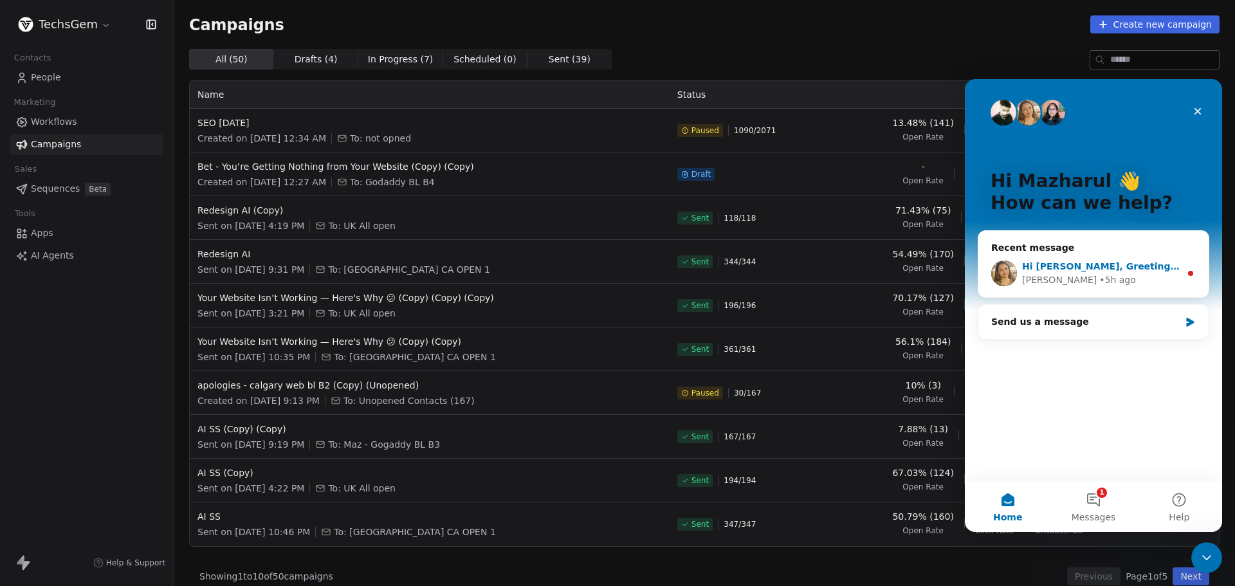 Image resolution: width=1235 pixels, height=586 pixels. What do you see at coordinates (739, 262) in the screenshot?
I see `span: 344 / 344` at bounding box center [739, 262].